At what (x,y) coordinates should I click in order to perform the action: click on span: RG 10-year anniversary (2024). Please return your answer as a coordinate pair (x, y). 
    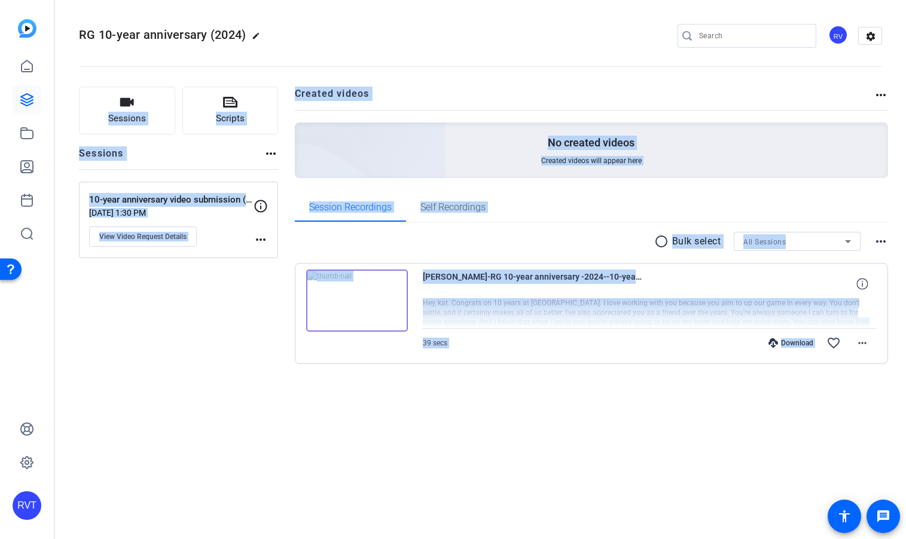
    Looking at the image, I should click on (162, 35).